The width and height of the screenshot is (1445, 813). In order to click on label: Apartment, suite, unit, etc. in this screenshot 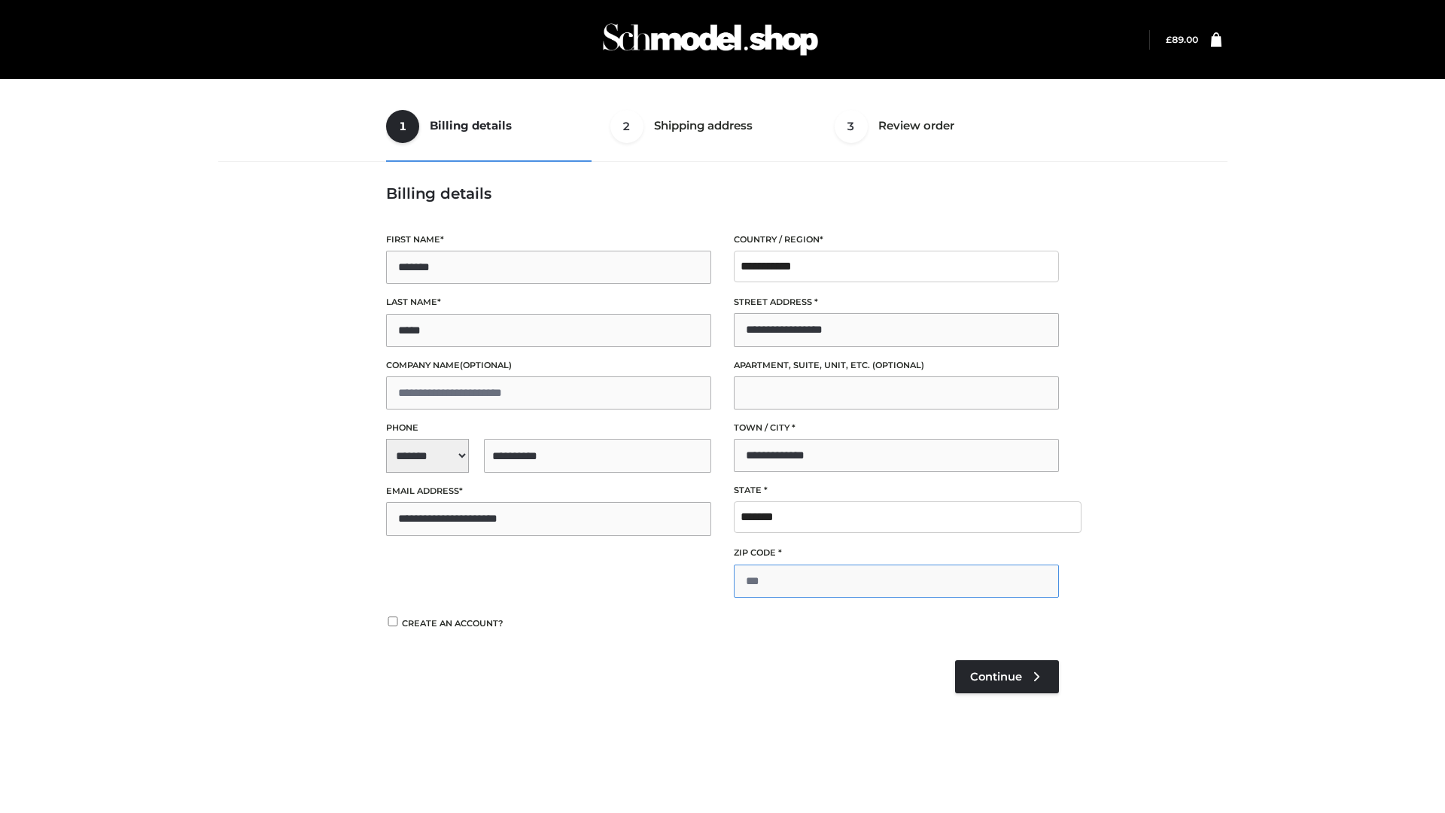, I will do `click(897, 365)`.